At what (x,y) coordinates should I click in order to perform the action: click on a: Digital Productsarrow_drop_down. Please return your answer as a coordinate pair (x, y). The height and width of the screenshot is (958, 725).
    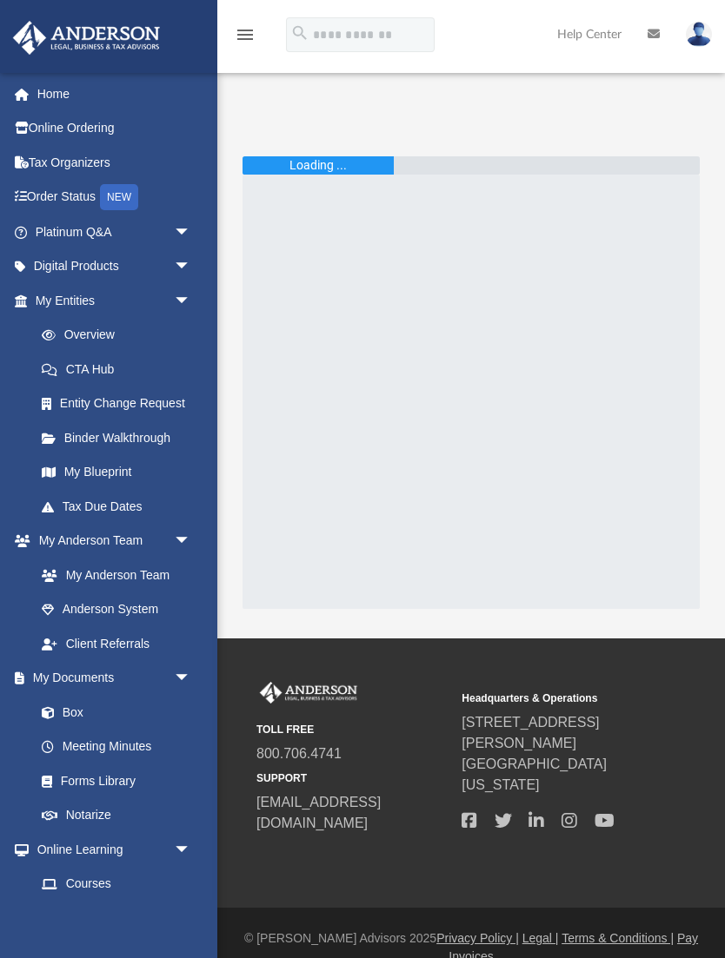
    Looking at the image, I should click on (115, 267).